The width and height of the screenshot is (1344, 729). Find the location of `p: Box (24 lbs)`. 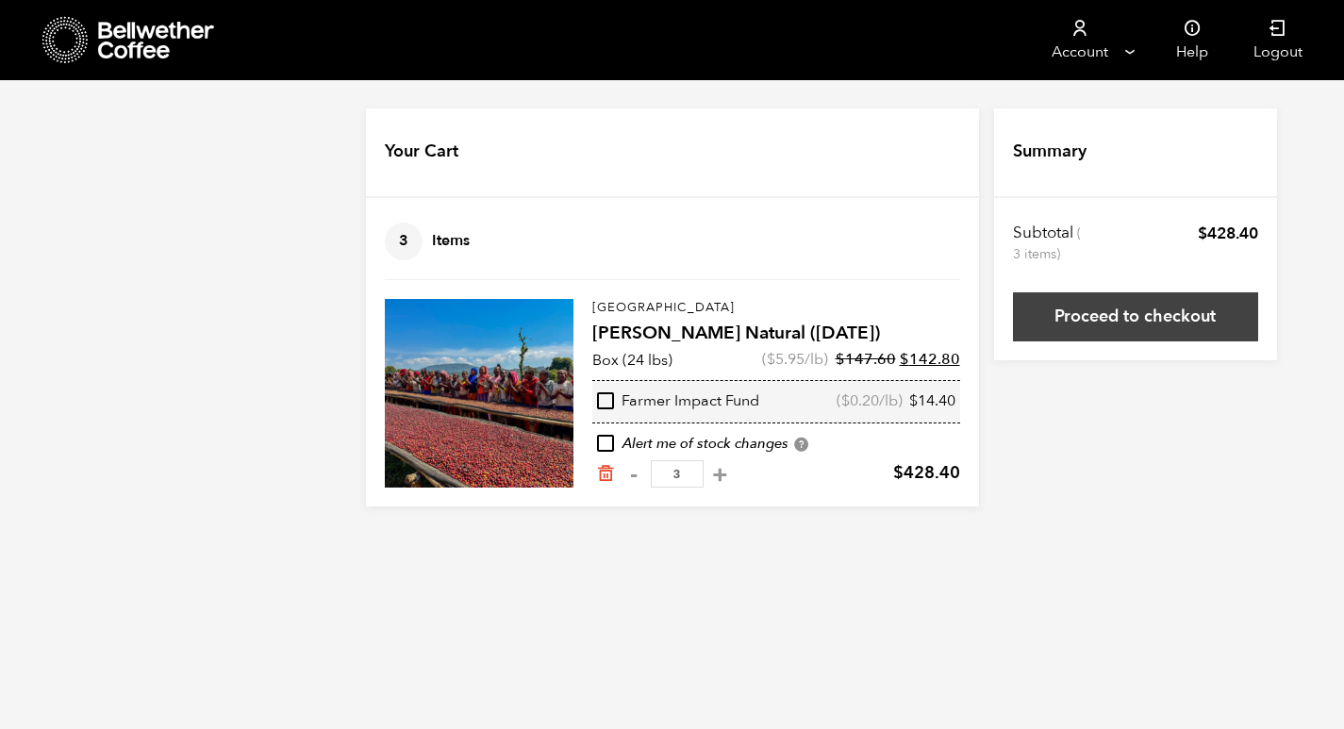

p: Box (24 lbs) is located at coordinates (632, 360).